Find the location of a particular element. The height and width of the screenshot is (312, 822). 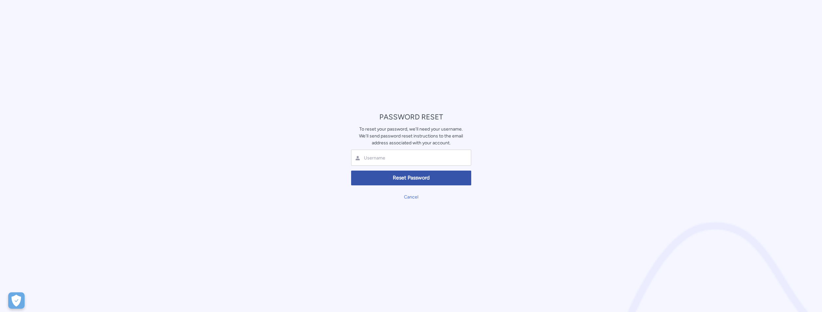

span: PASSWORD RESET is located at coordinates (411, 117).